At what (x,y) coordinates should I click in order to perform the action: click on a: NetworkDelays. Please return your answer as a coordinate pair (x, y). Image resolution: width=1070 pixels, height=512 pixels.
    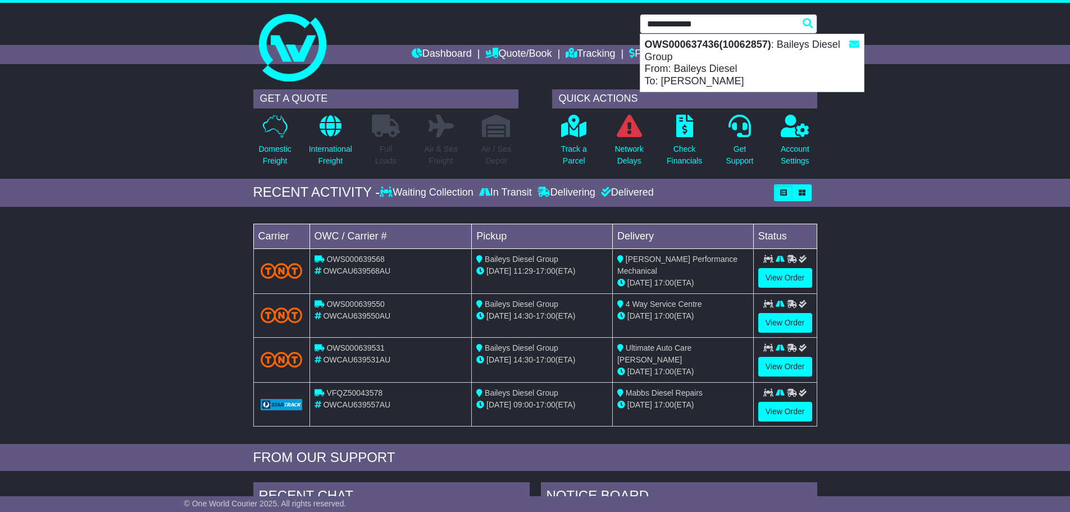
    Looking at the image, I should click on (629, 143).